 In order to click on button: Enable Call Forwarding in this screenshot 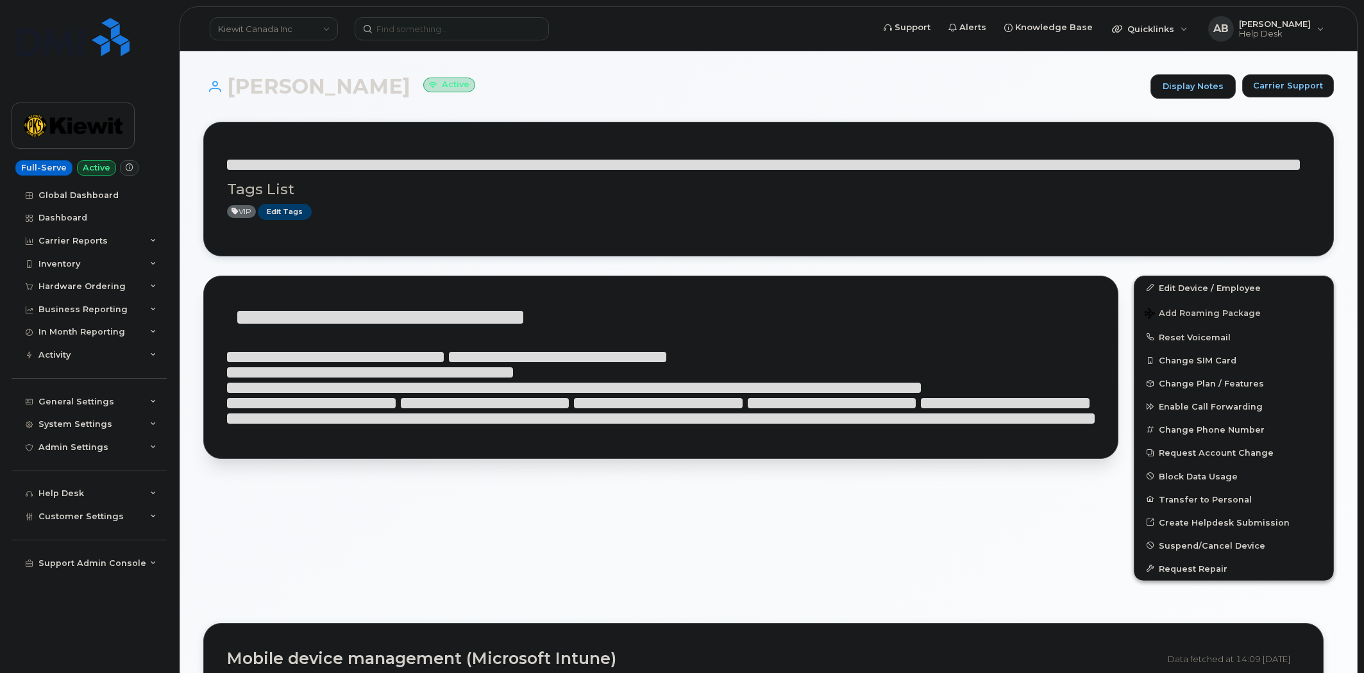, I will do `click(1233, 406)`.